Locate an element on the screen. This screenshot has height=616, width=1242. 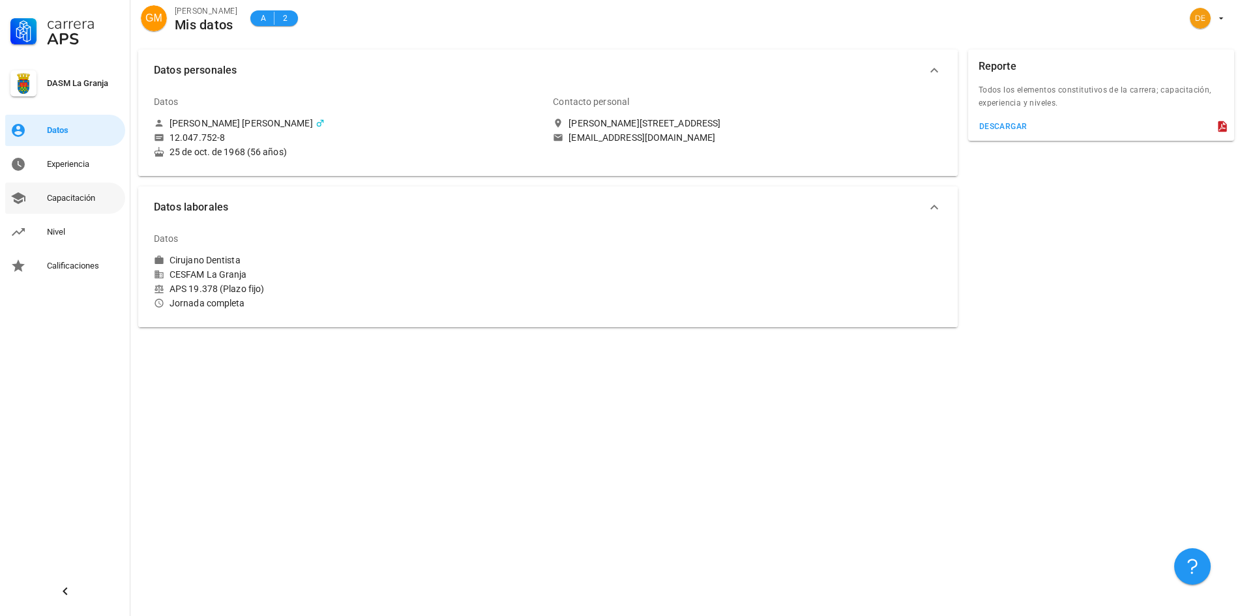
span: Datos personales is located at coordinates (540, 70).